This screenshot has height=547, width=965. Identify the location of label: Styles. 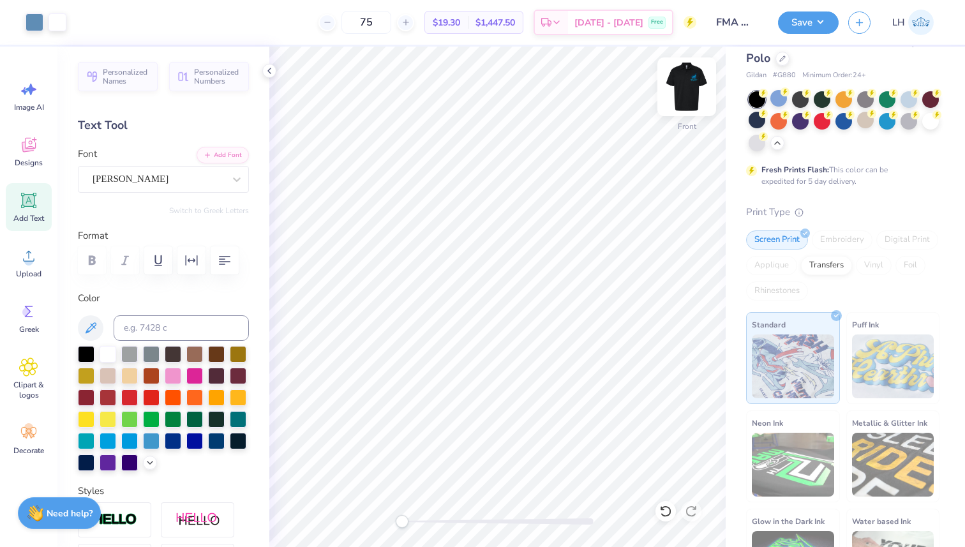
(91, 491).